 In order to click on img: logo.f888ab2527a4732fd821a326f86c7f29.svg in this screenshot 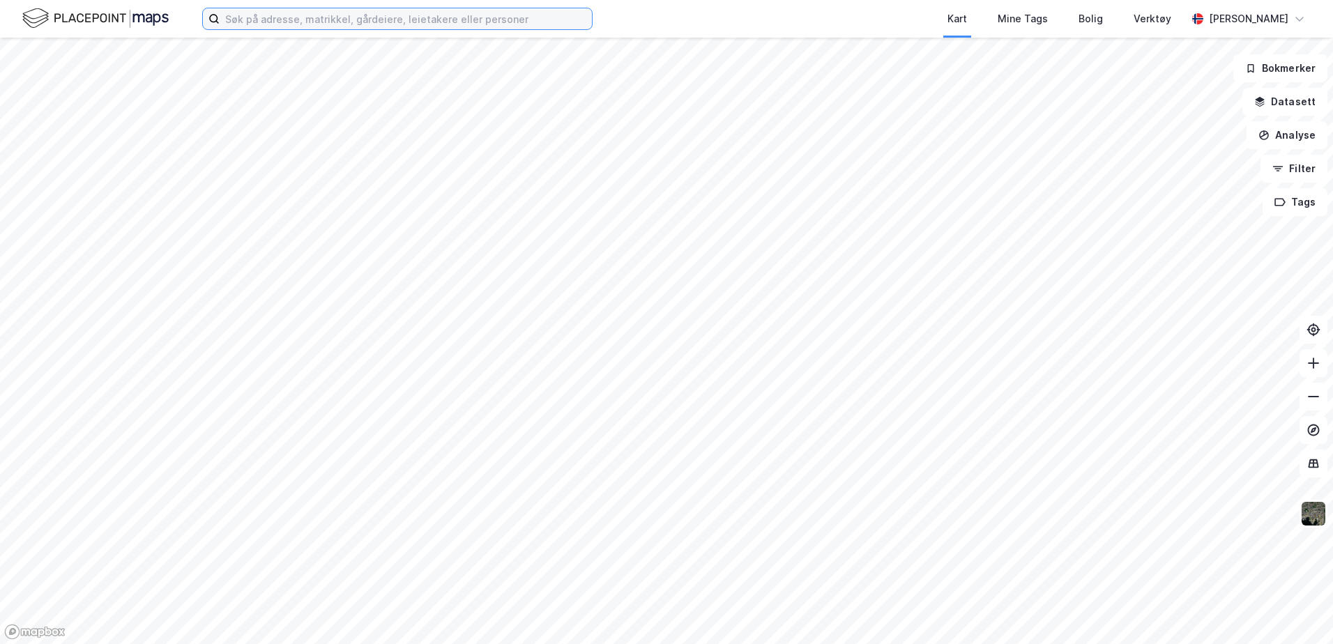, I will do `click(96, 18)`.